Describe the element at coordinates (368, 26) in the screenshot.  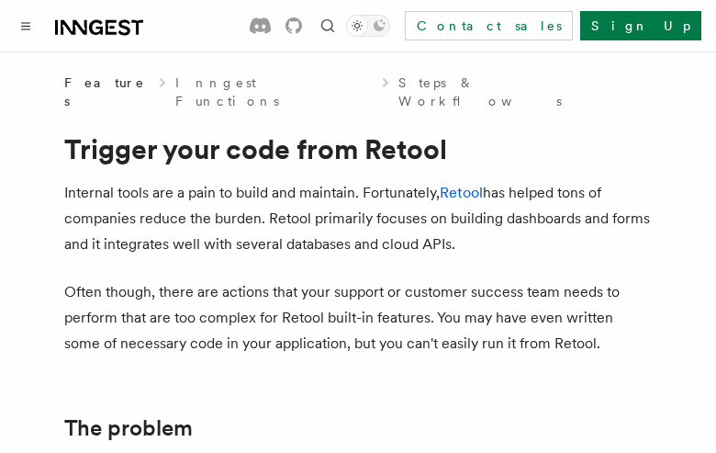
I see `button: Toggle dark mode` at that location.